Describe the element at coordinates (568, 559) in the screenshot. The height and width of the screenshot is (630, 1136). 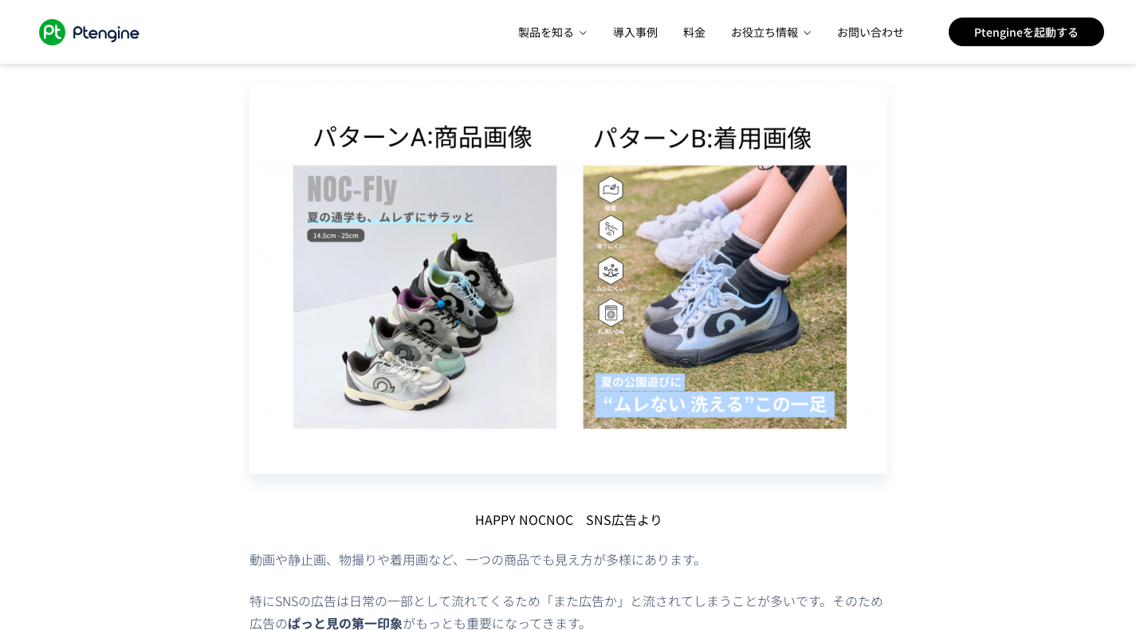
I see `p: 動画や静止画、物撮りや着用画など、一つの商品でも見え方が多様にあります。` at that location.